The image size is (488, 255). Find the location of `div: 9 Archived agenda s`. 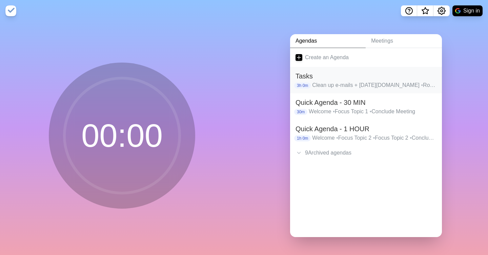

div: 9 Archived agenda s is located at coordinates (366, 153).